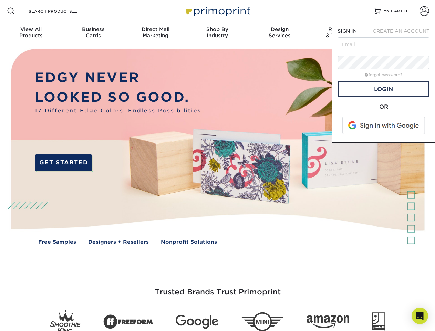 Image resolution: width=435 pixels, height=331 pixels. Describe the element at coordinates (384, 107) in the screenshot. I see `div: OR` at that location.